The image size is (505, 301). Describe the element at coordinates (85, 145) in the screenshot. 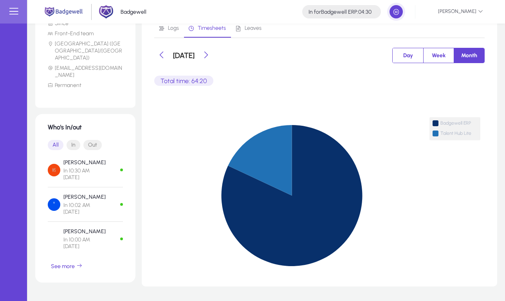

I see `mat-button-toggle-group: Font Style` at that location.